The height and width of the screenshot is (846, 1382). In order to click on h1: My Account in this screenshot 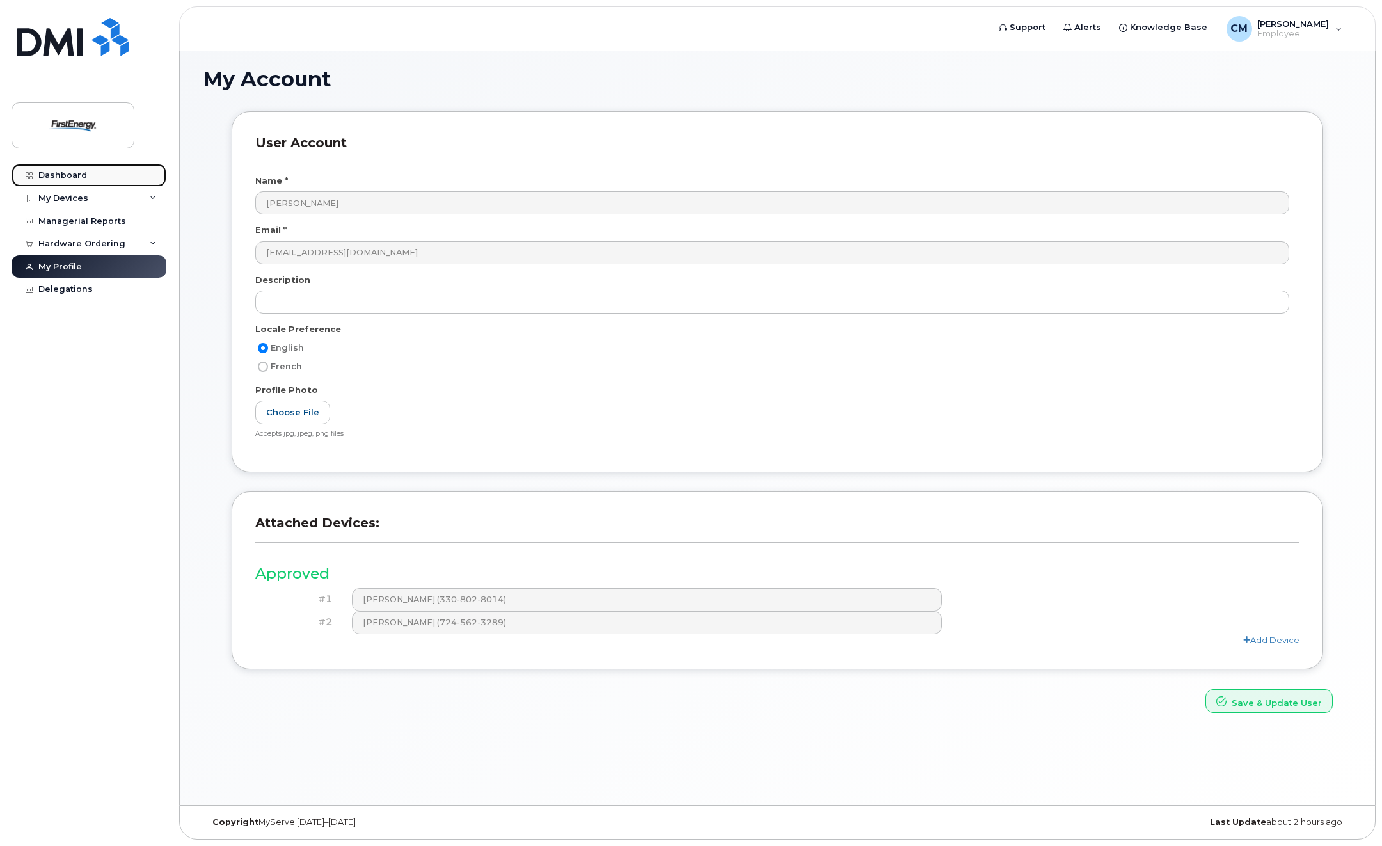, I will do `click(777, 79)`.